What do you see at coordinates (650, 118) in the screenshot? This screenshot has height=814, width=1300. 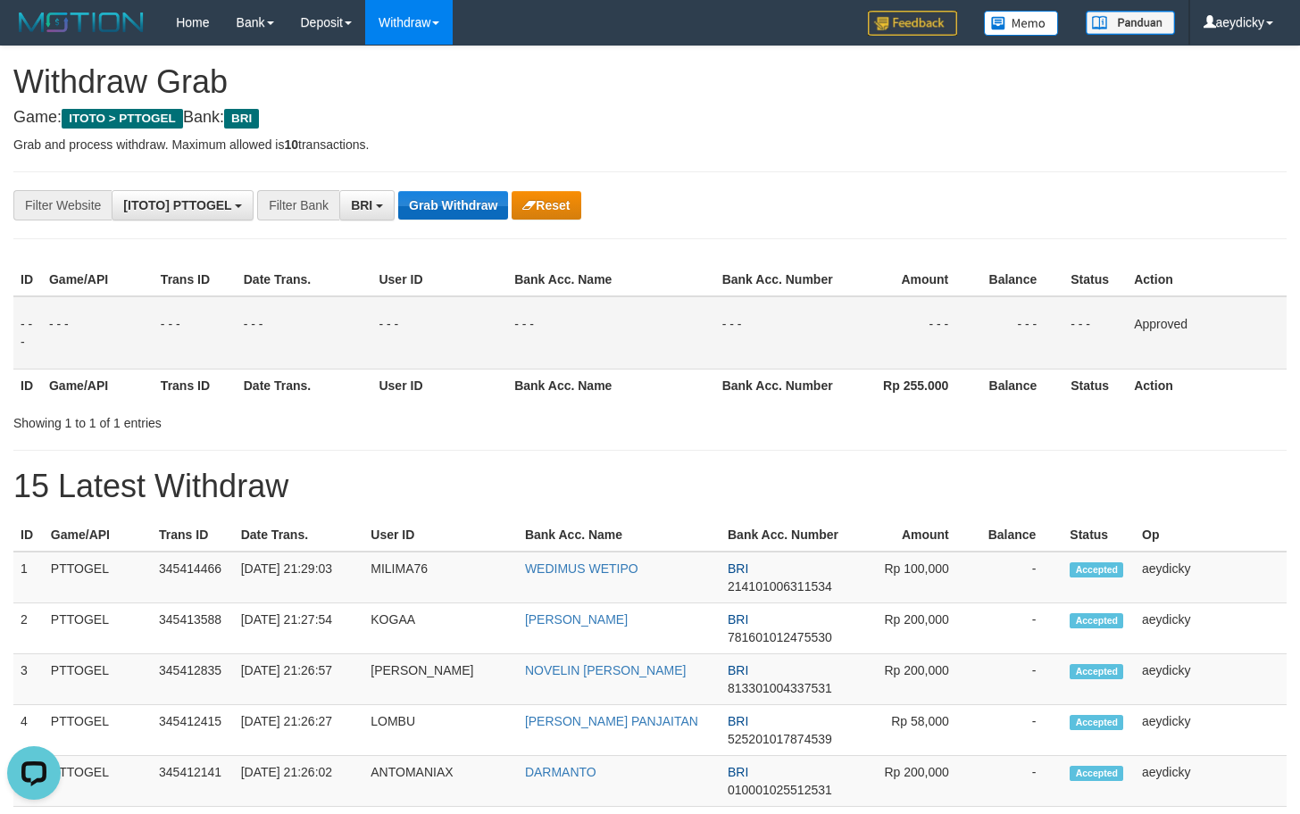 I see `h4: Game: Bank:` at bounding box center [650, 118].